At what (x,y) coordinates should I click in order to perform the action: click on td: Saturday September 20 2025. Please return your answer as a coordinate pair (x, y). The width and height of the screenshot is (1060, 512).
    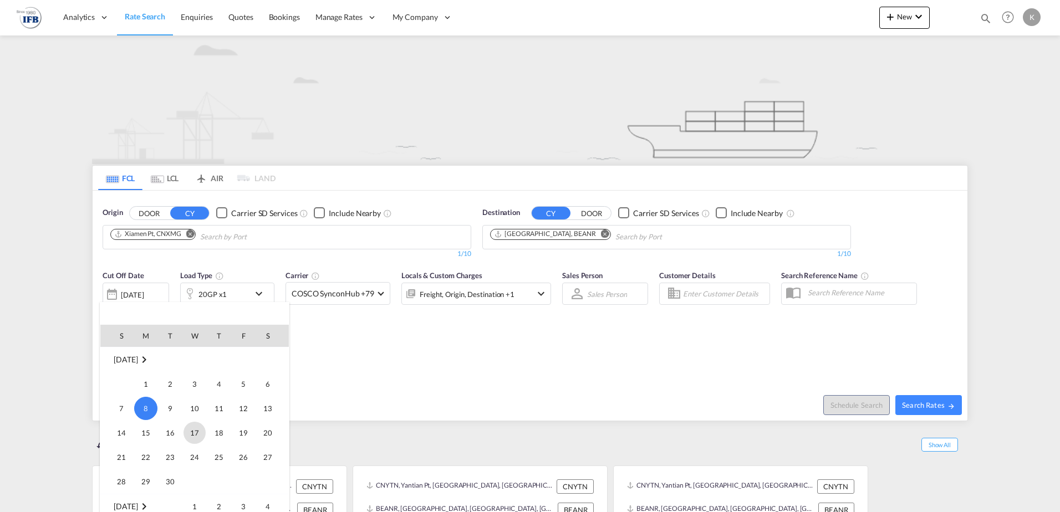
    Looking at the image, I should click on (272, 433).